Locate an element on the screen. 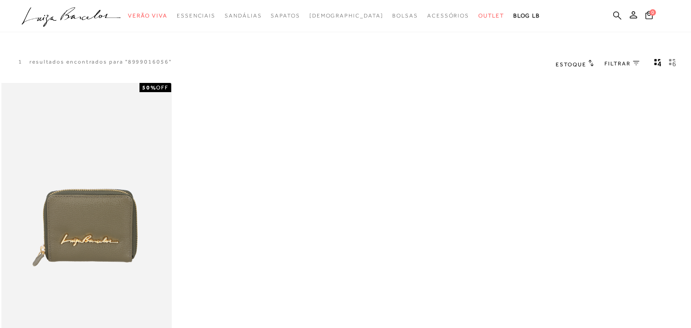 The image size is (691, 328). button: Mostrar 4 produtos por linha is located at coordinates (658, 64).